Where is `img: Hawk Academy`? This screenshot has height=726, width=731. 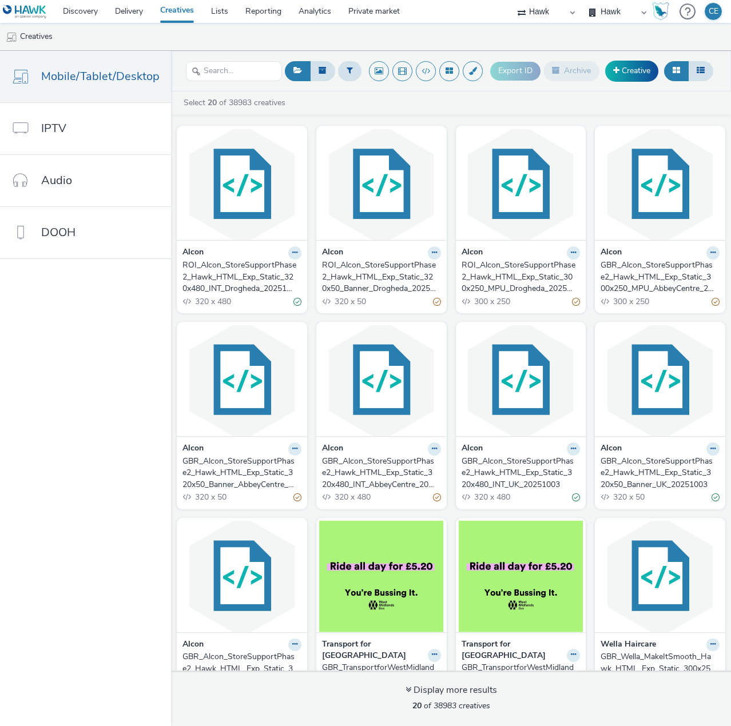 img: Hawk Academy is located at coordinates (660, 11).